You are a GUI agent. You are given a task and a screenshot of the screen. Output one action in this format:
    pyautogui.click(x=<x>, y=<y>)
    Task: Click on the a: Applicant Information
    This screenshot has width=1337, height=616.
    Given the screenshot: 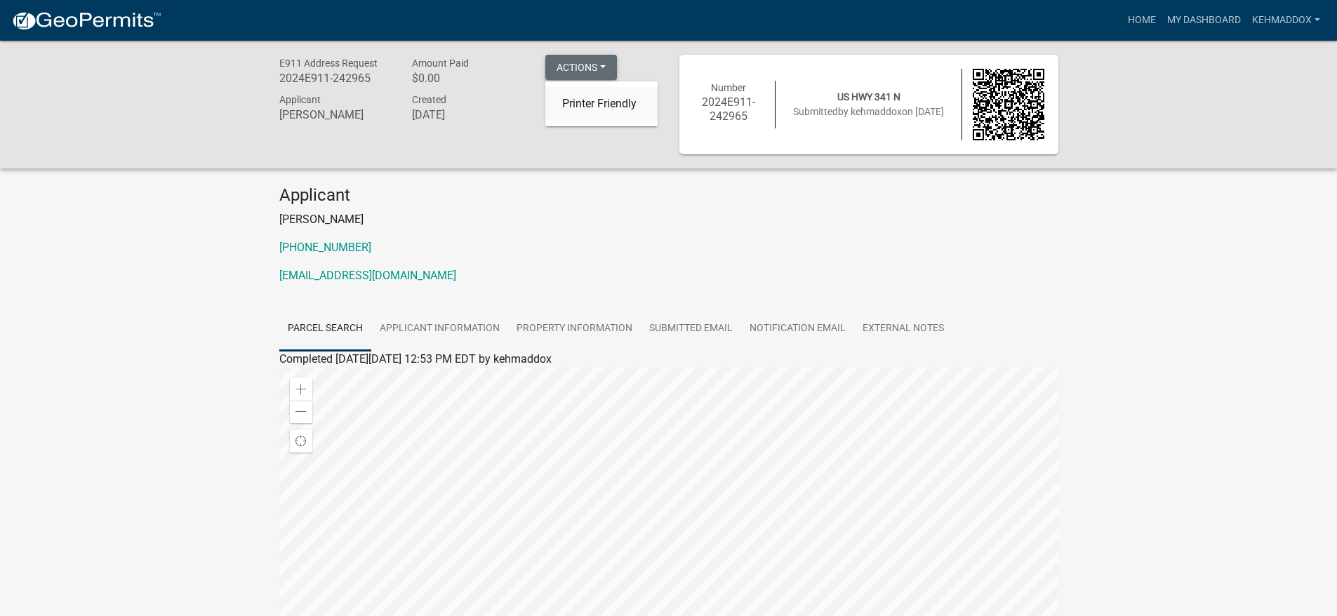 What is the action you would take?
    pyautogui.click(x=439, y=329)
    